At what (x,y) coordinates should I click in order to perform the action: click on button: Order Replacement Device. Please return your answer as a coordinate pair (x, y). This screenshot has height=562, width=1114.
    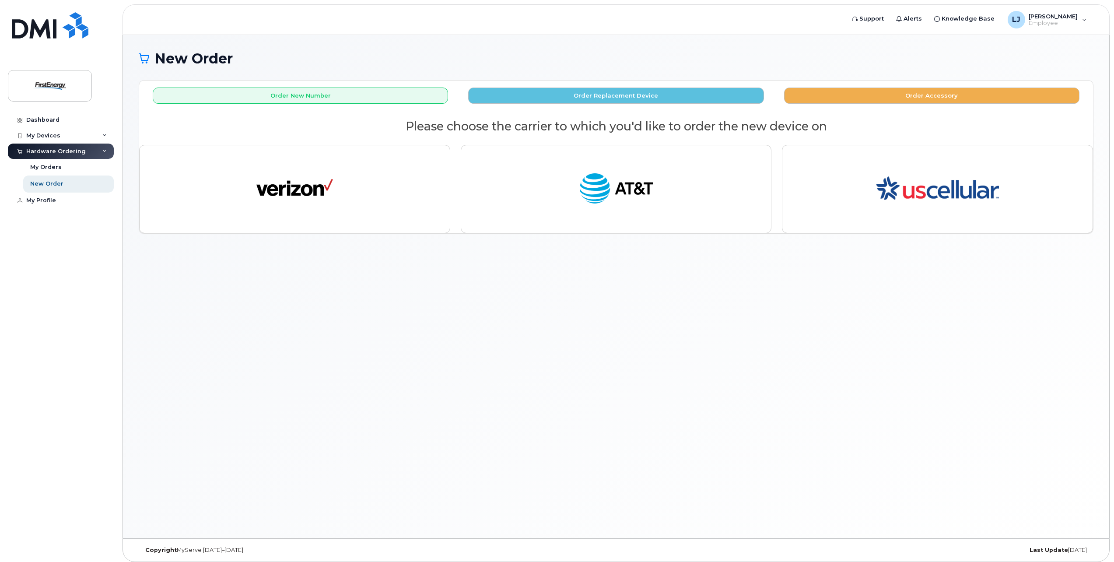
    Looking at the image, I should click on (616, 95).